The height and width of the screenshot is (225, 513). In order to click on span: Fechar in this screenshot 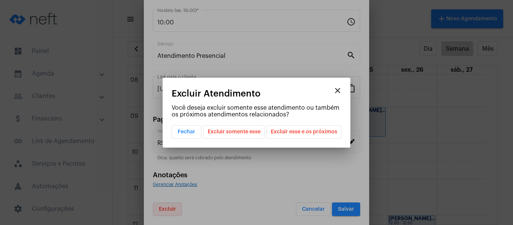, I will do `click(186, 132)`.